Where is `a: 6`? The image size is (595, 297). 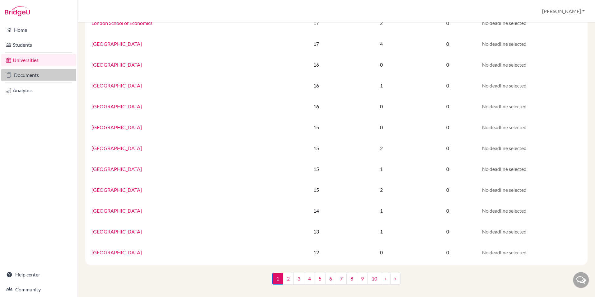 a: 6 is located at coordinates (330, 279).